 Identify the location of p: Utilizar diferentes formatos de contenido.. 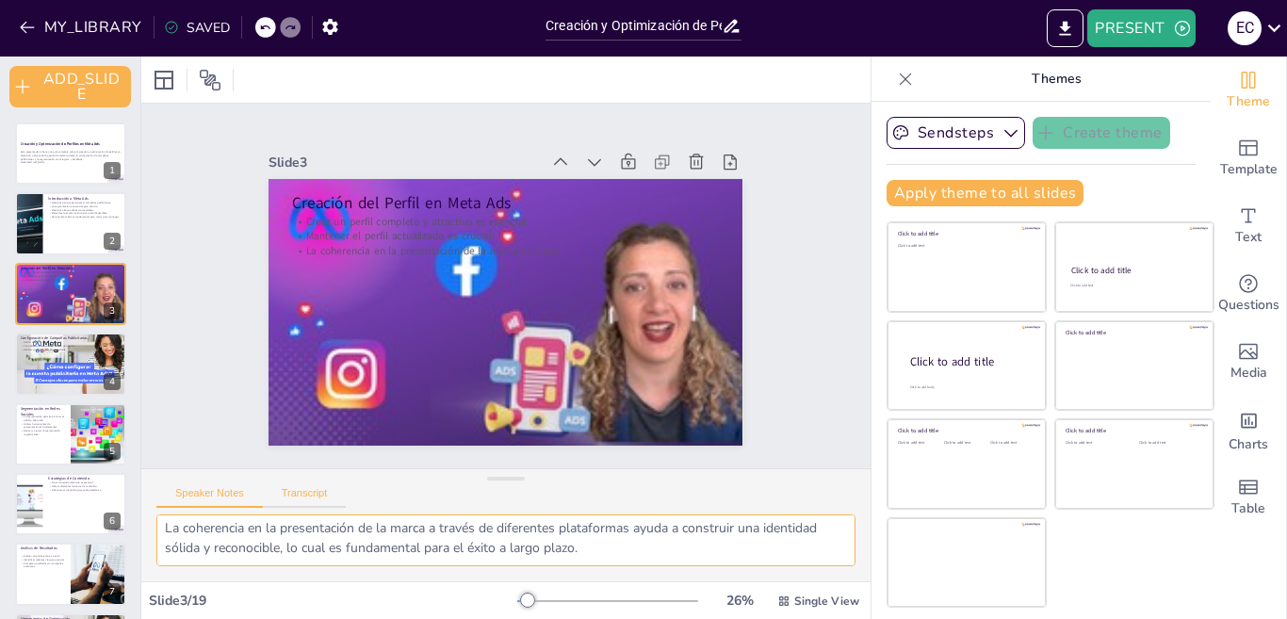
(84, 486).